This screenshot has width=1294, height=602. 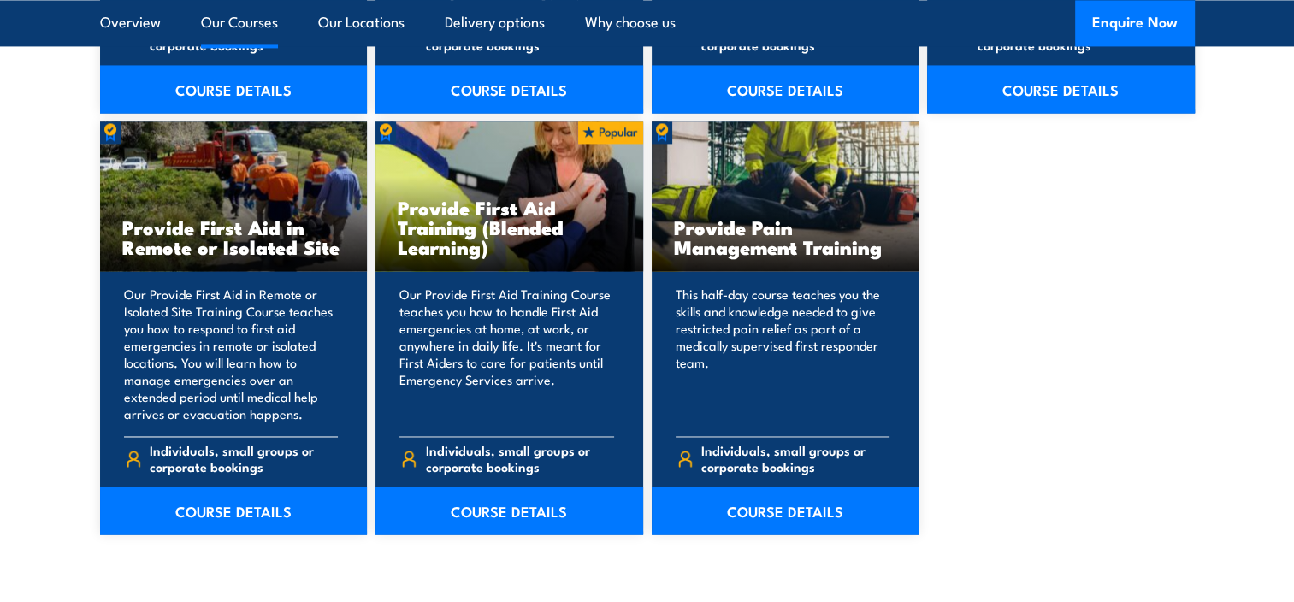 What do you see at coordinates (233, 237) in the screenshot?
I see `h3: Provide First Aid in Remote or Isolated Site` at bounding box center [233, 237].